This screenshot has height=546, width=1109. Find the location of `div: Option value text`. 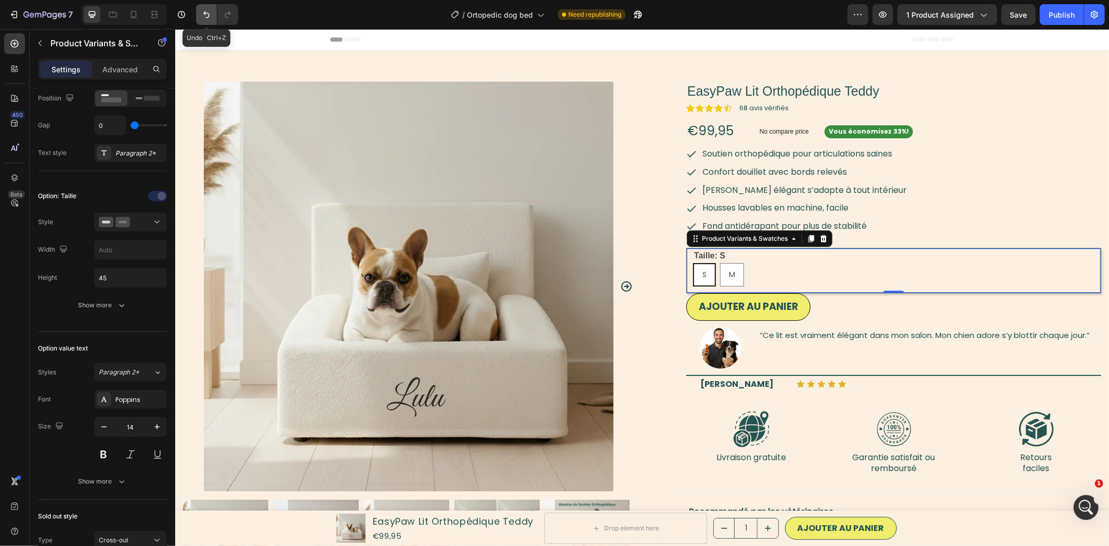

div: Option value text is located at coordinates (63, 348).